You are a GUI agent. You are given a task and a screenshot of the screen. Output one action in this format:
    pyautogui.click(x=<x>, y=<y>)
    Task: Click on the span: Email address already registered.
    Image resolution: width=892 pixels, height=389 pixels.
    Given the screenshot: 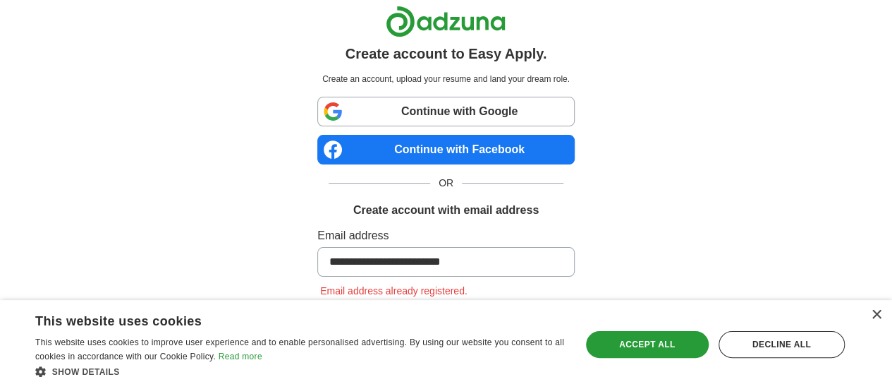 What is the action you would take?
    pyautogui.click(x=394, y=291)
    